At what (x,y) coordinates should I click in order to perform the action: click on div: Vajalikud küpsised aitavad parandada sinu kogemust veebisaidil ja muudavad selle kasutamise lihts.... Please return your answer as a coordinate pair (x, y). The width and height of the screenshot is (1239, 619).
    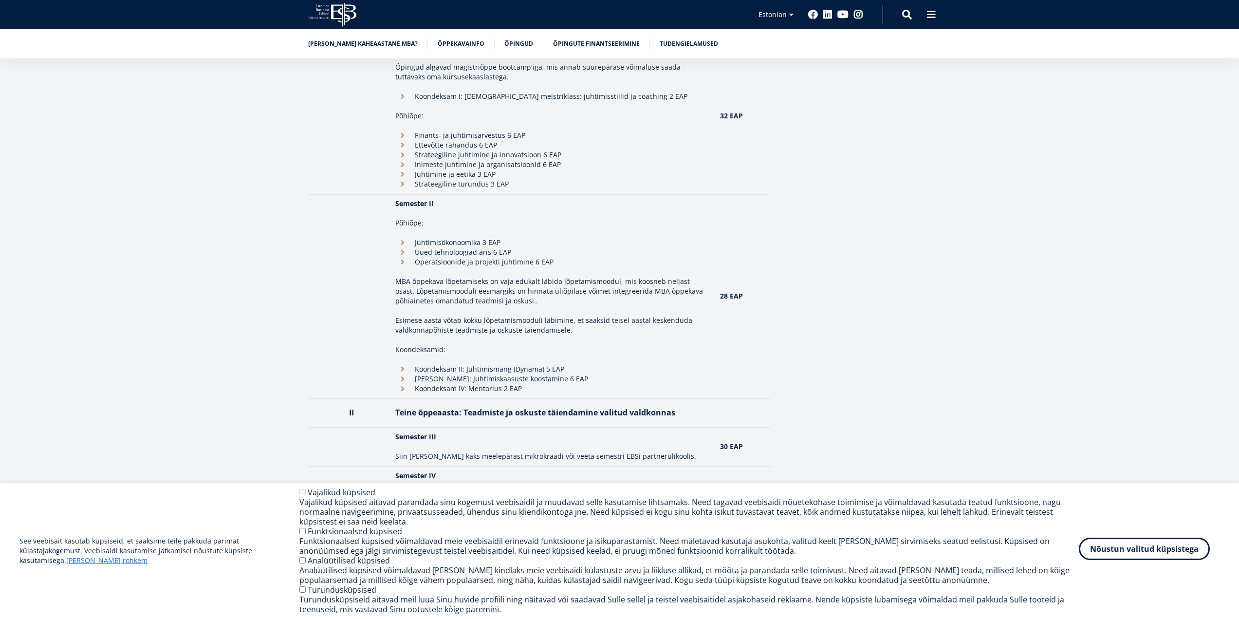
    Looking at the image, I should click on (689, 512).